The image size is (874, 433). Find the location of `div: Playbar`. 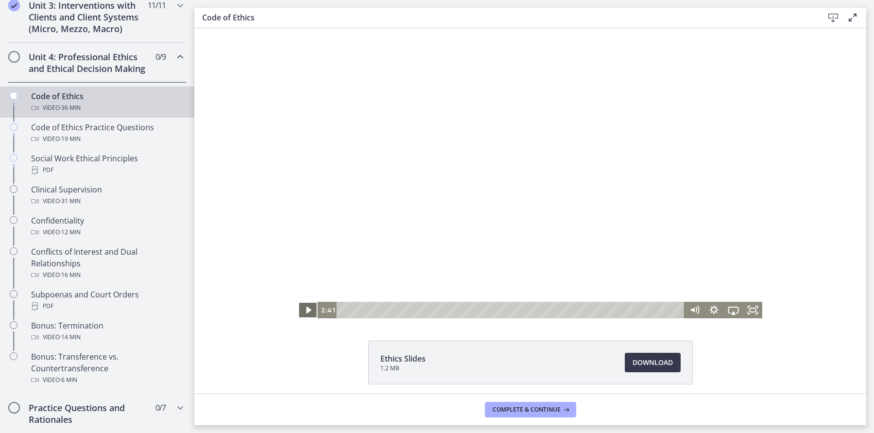

div: Playbar is located at coordinates (317, 282).